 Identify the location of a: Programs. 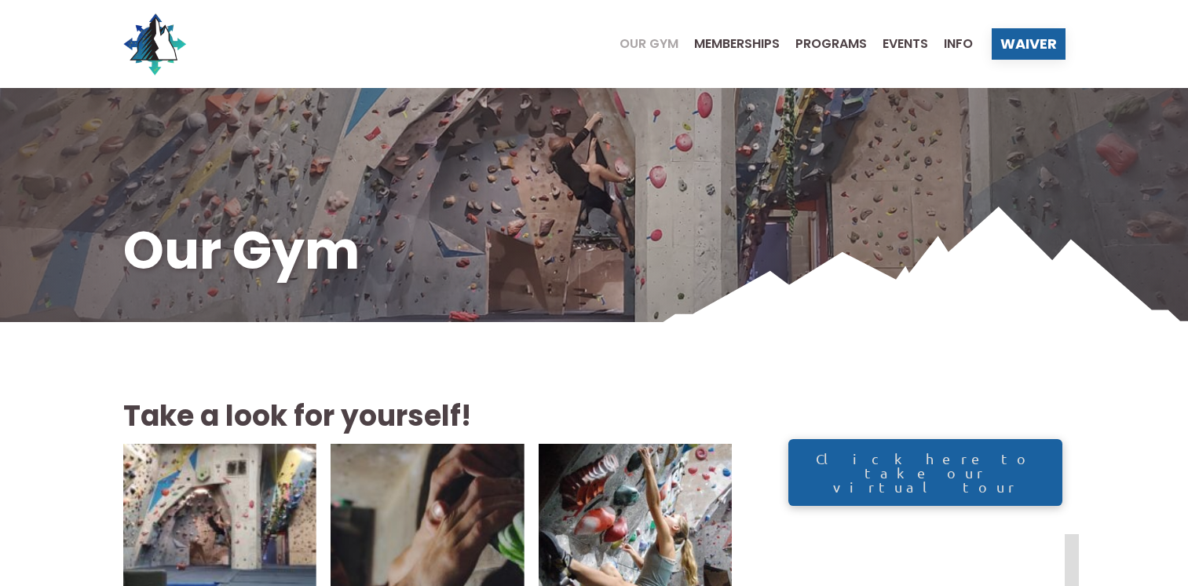
(823, 44).